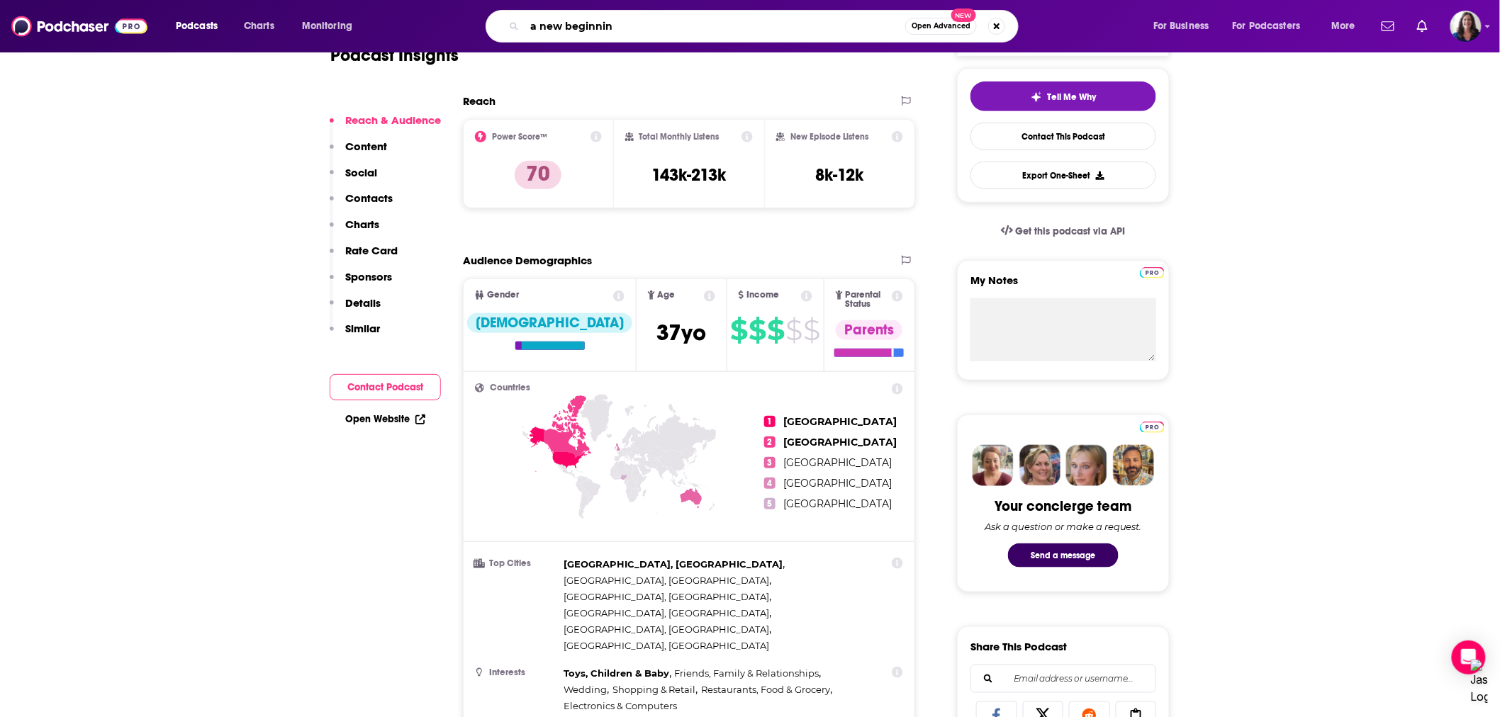 This screenshot has height=717, width=1500. What do you see at coordinates (516, 563) in the screenshot?
I see `h3: Top Cities` at bounding box center [516, 563].